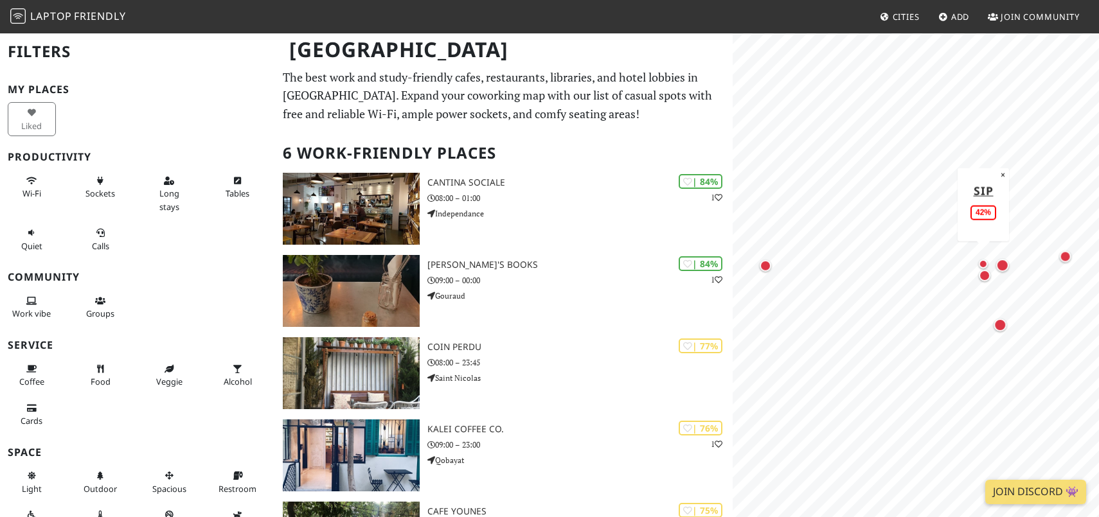  Describe the element at coordinates (31, 489) in the screenshot. I see `span: Natural light` at that location.